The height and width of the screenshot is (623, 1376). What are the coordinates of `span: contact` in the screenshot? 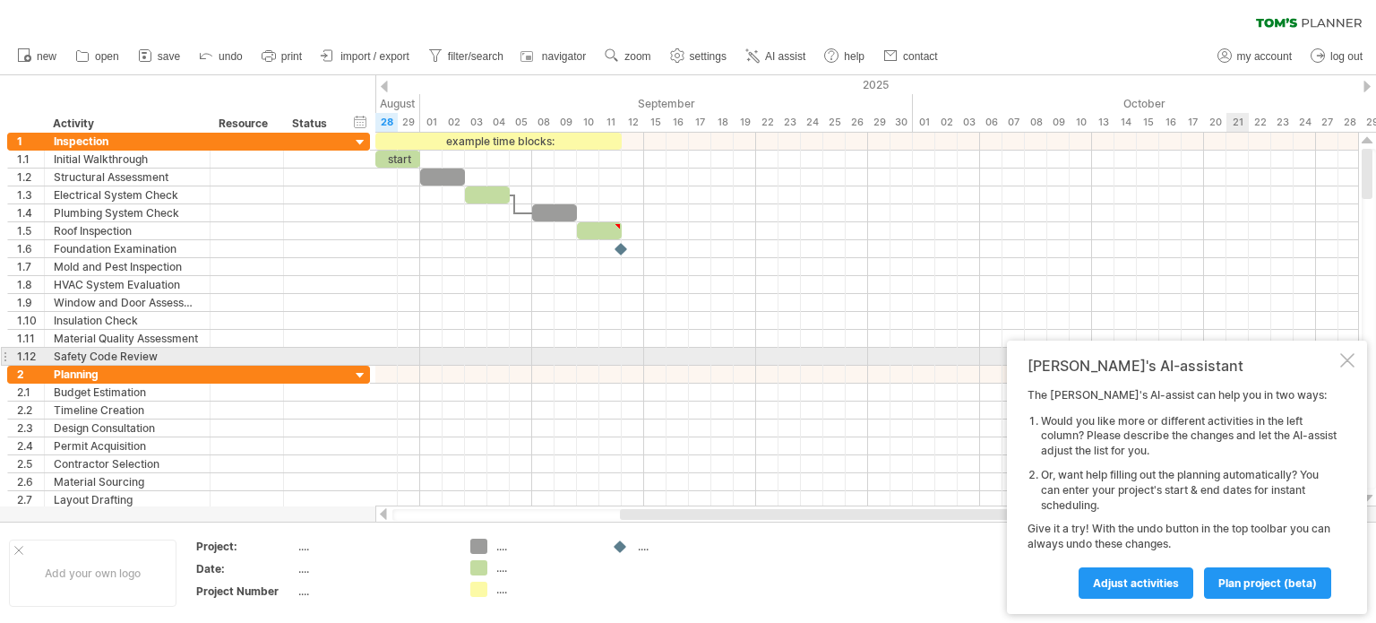 It's located at (920, 56).